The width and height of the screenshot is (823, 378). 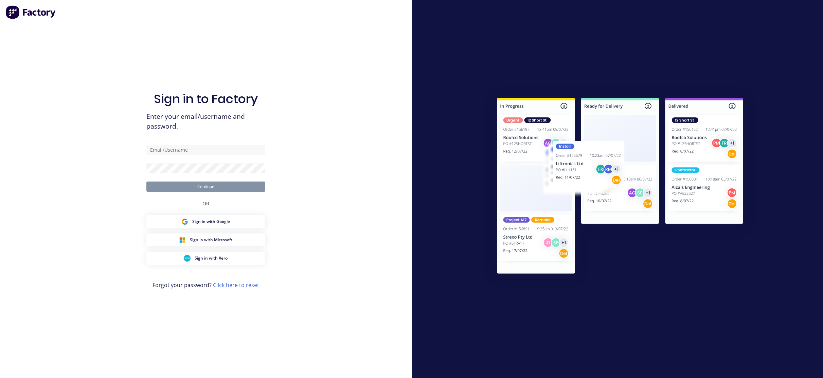 I want to click on img: Microsoft Sign in, so click(x=182, y=240).